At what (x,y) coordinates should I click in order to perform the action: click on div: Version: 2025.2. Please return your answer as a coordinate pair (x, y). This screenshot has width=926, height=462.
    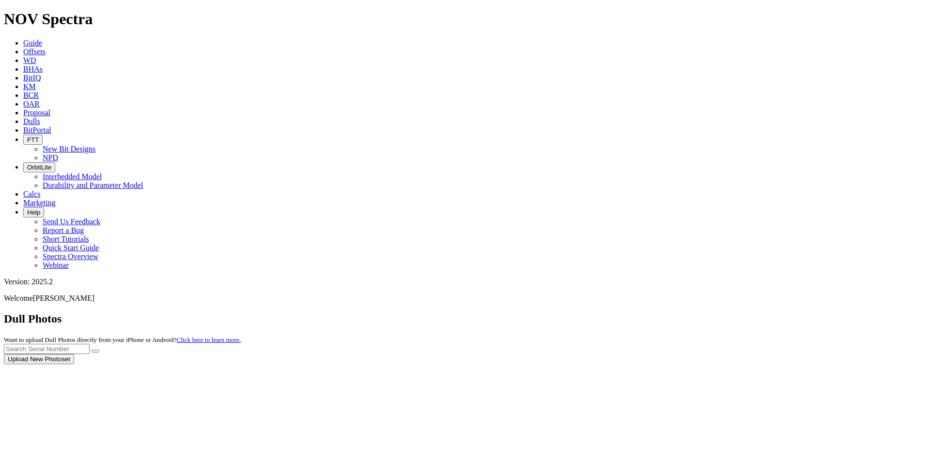
    Looking at the image, I should click on (463, 282).